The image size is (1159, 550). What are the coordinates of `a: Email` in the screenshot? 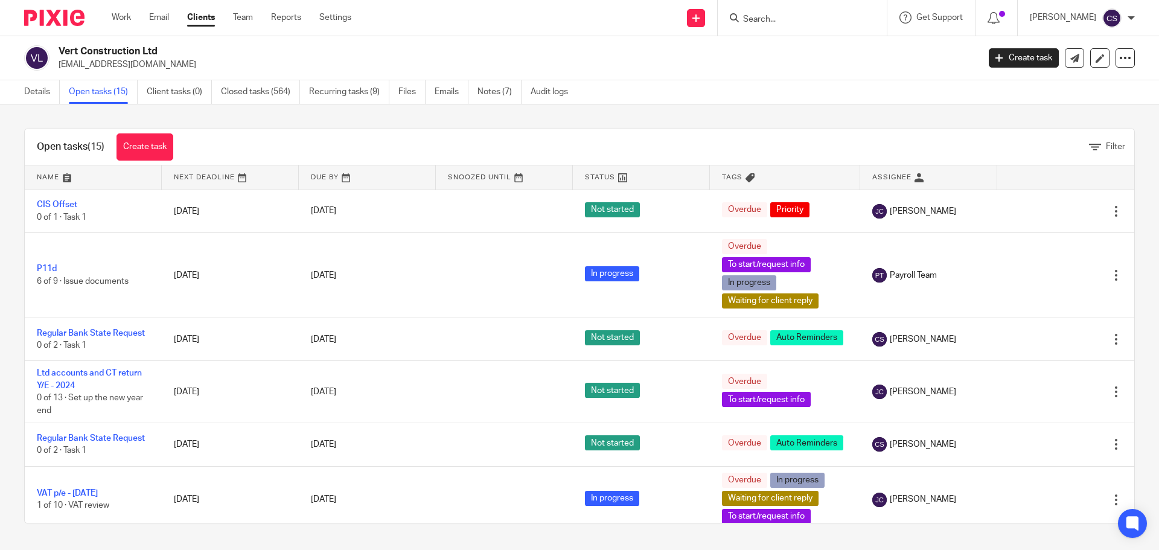 It's located at (159, 18).